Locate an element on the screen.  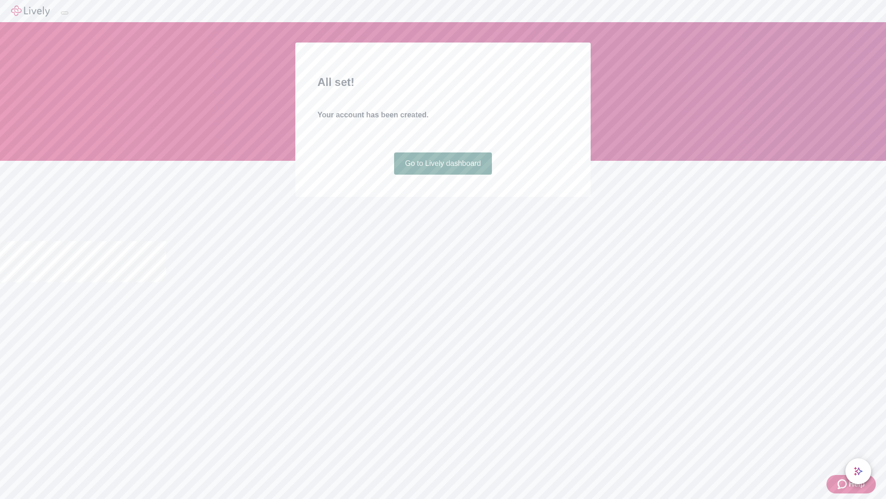
button: chat is located at coordinates (859, 471).